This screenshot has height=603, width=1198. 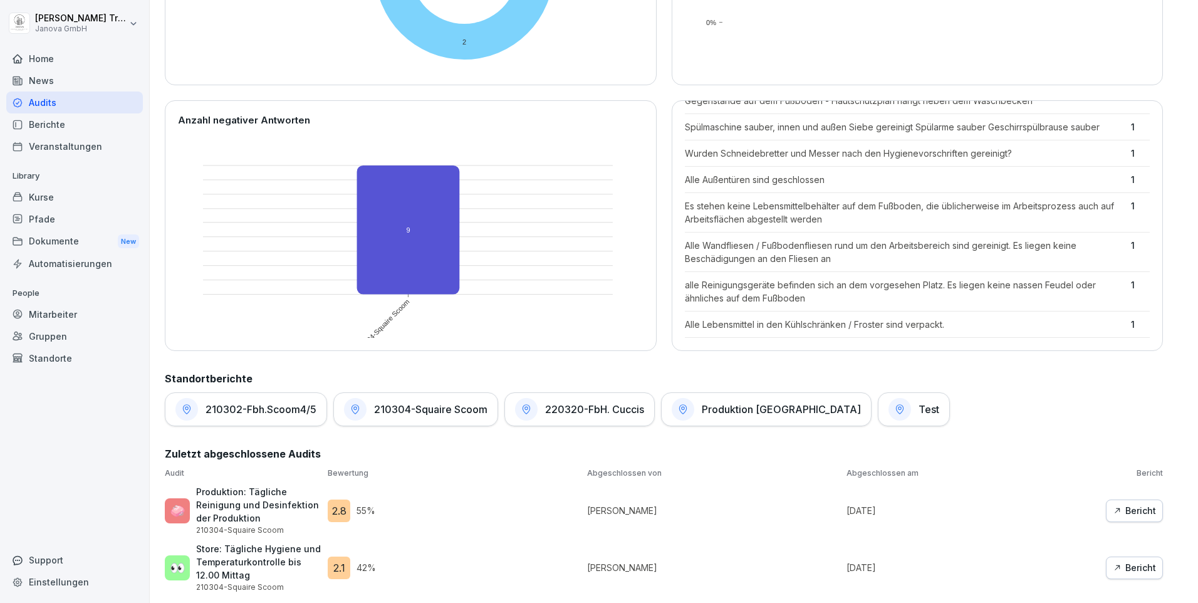 I want to click on h1: 220320-FbH. Cuccis, so click(x=595, y=409).